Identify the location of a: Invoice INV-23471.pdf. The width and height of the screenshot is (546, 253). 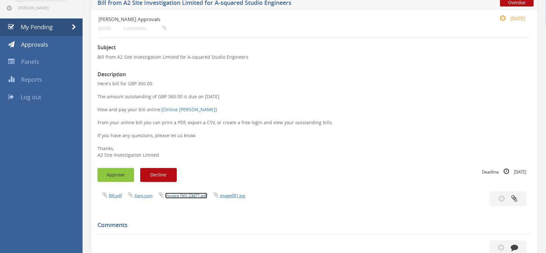
(186, 195).